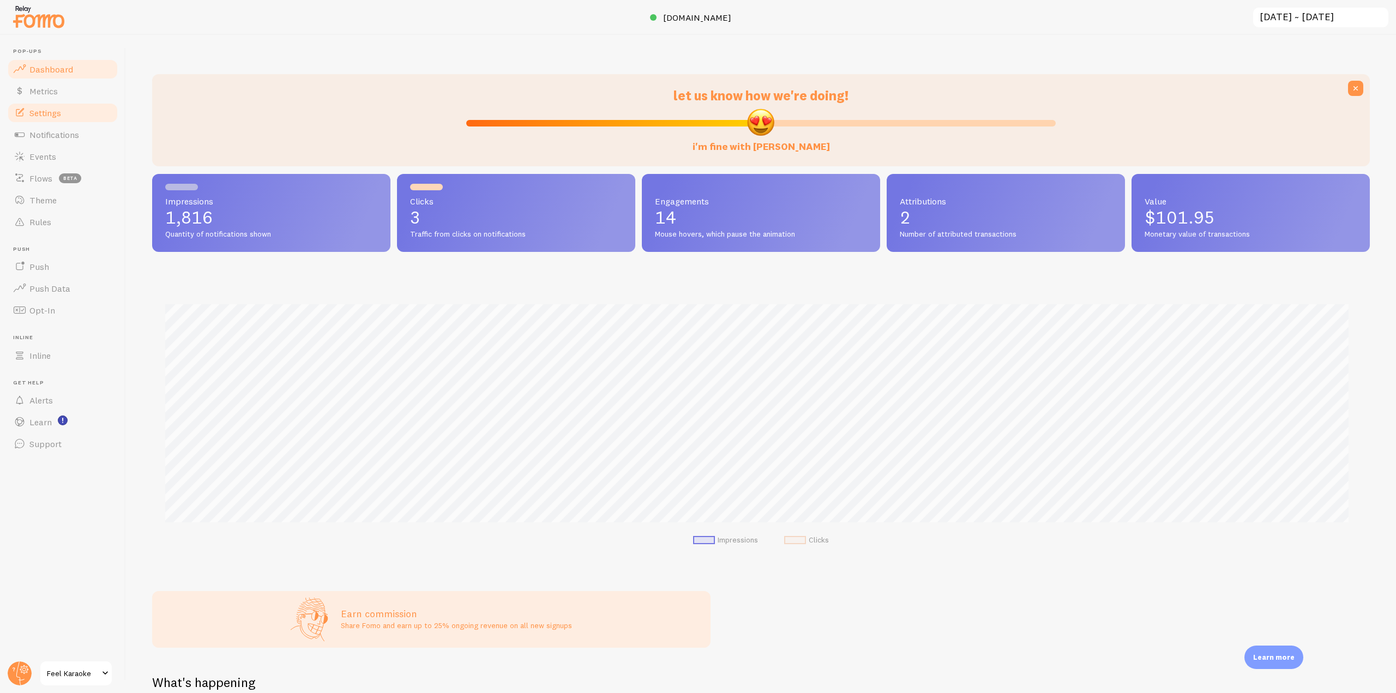  I want to click on span: Settings, so click(45, 113).